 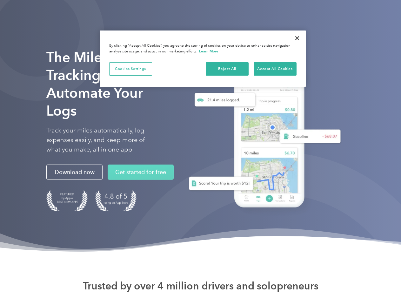 What do you see at coordinates (227, 69) in the screenshot?
I see `button: Reject All` at bounding box center [227, 69].